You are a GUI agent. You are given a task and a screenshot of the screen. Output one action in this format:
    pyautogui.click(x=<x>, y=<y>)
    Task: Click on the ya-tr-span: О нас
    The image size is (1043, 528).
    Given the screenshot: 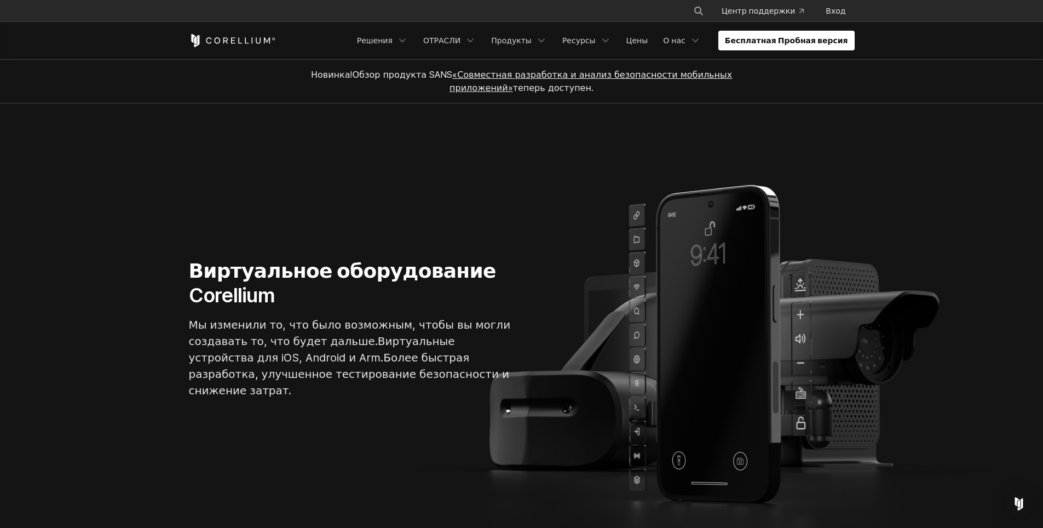 What is the action you would take?
    pyautogui.click(x=674, y=41)
    